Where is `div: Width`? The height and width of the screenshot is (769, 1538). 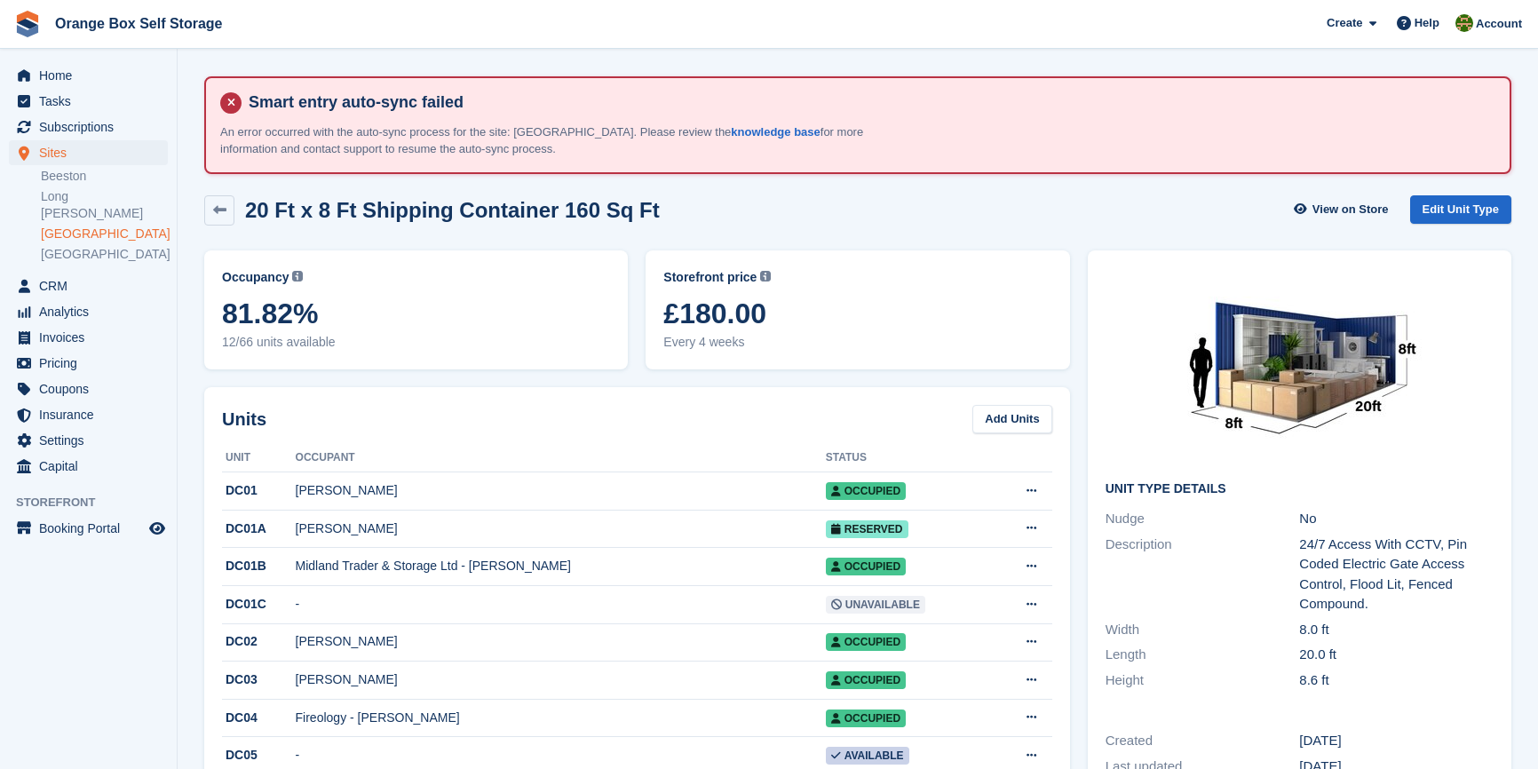 div: Width is located at coordinates (1202, 630).